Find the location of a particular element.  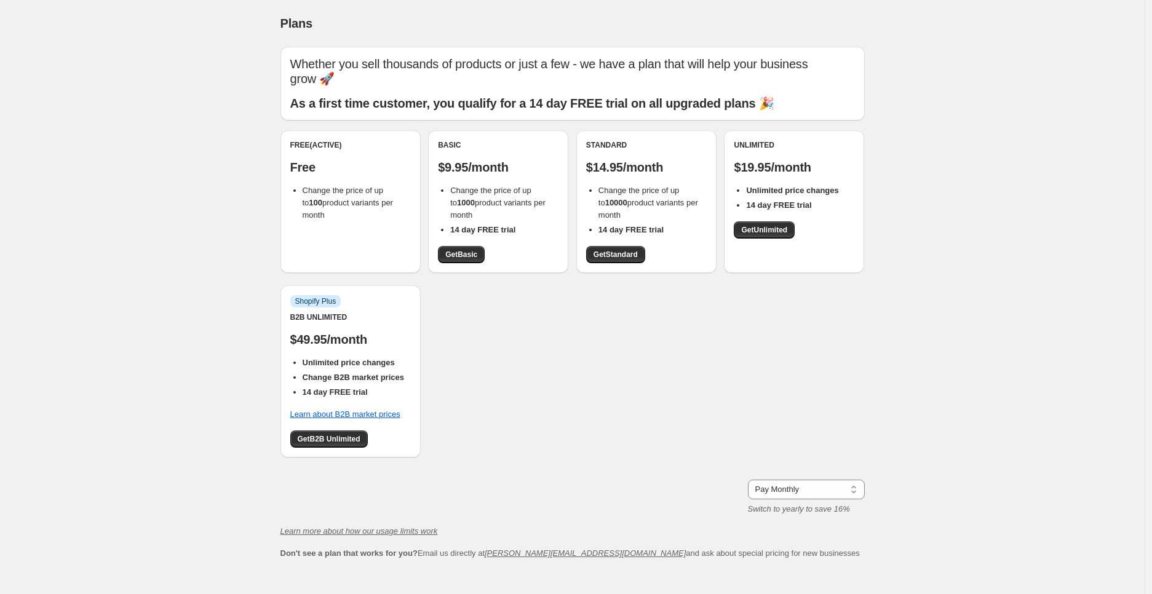

a: Learn more about how our usage limits work is located at coordinates (359, 531).